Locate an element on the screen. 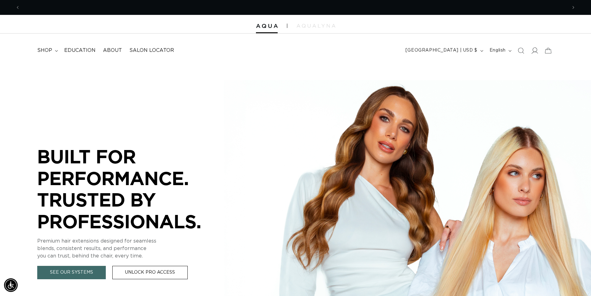  button: Next announcement is located at coordinates (573, 7).